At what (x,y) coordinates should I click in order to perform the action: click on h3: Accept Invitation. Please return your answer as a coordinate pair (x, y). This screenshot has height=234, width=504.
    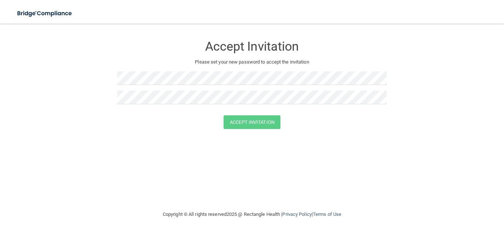
    Looking at the image, I should click on (252, 46).